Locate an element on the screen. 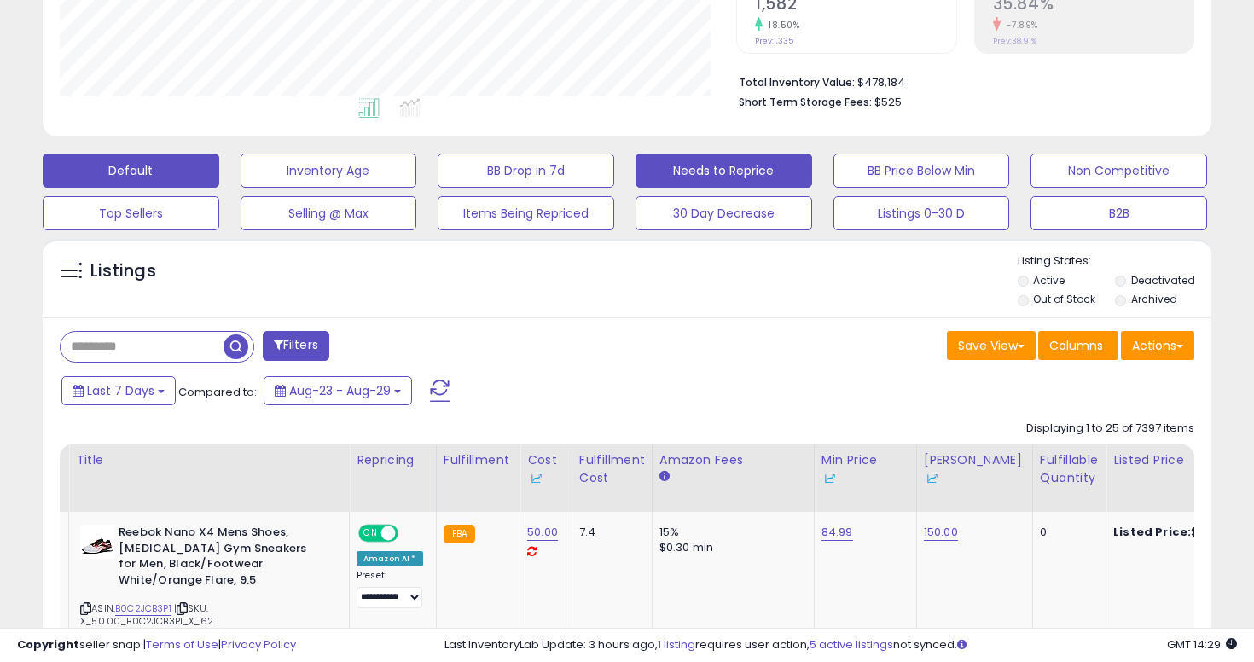  button: Columns is located at coordinates (1078, 346).